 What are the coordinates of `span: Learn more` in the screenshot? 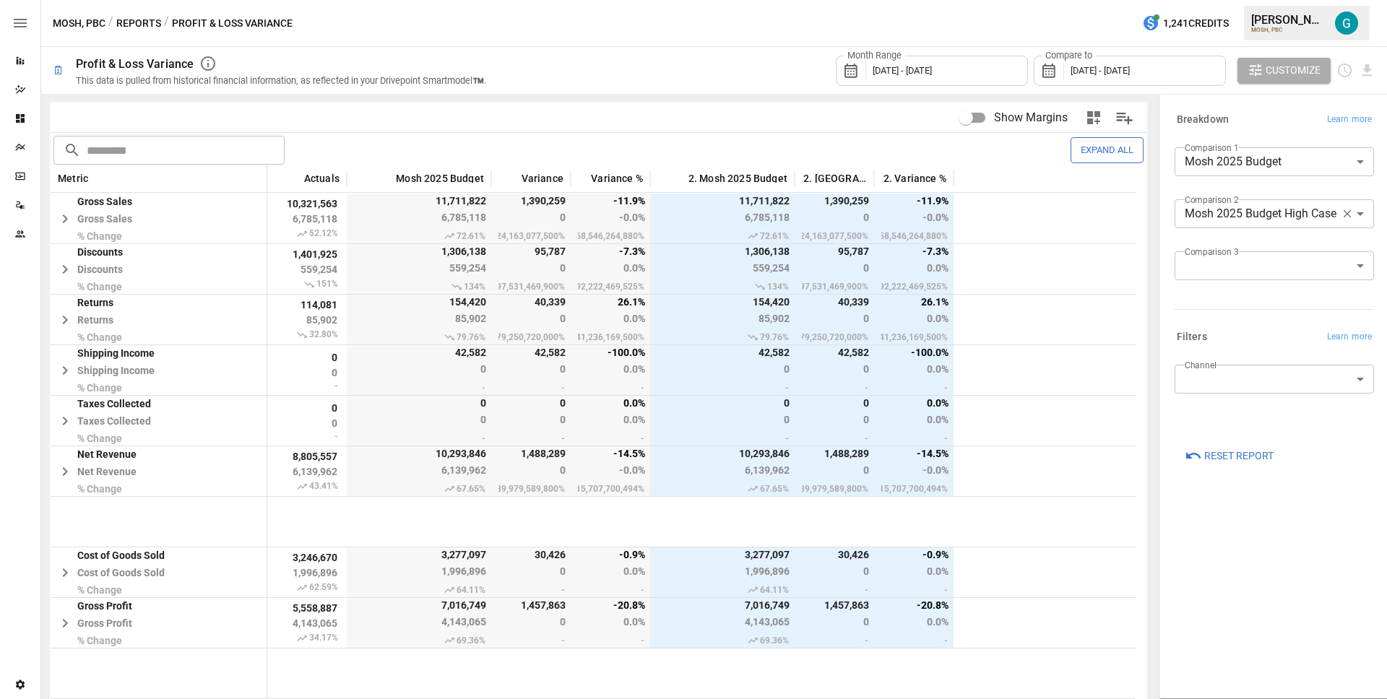 It's located at (1350, 337).